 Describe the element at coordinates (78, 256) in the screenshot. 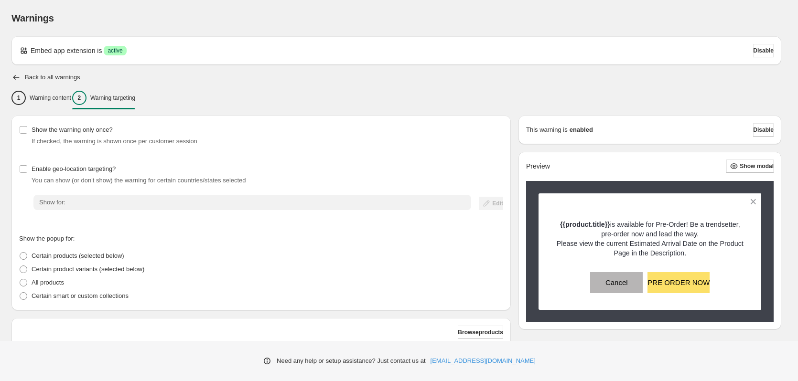

I see `span: Certain products (selected below)` at that location.